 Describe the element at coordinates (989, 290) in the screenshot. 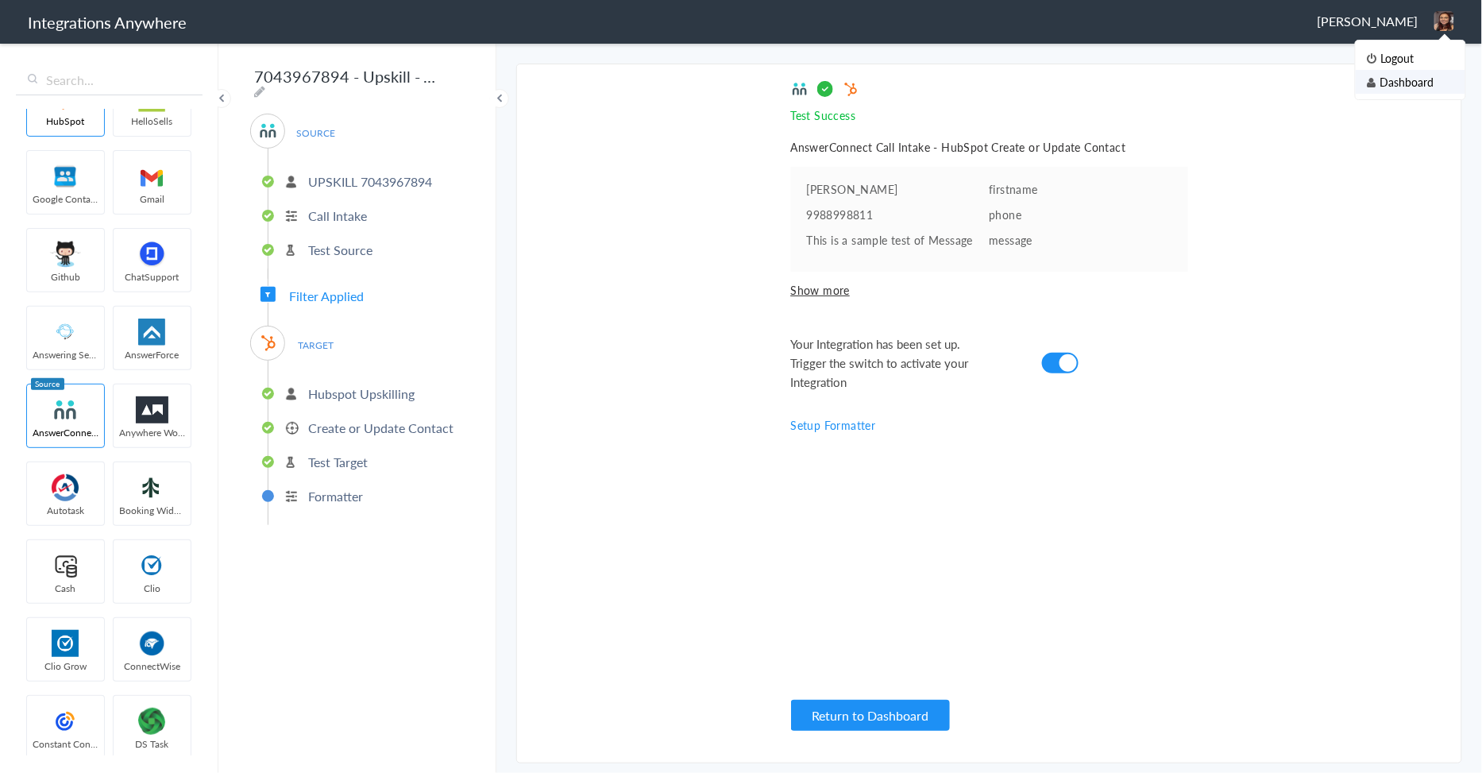

I see `span: Show more` at that location.